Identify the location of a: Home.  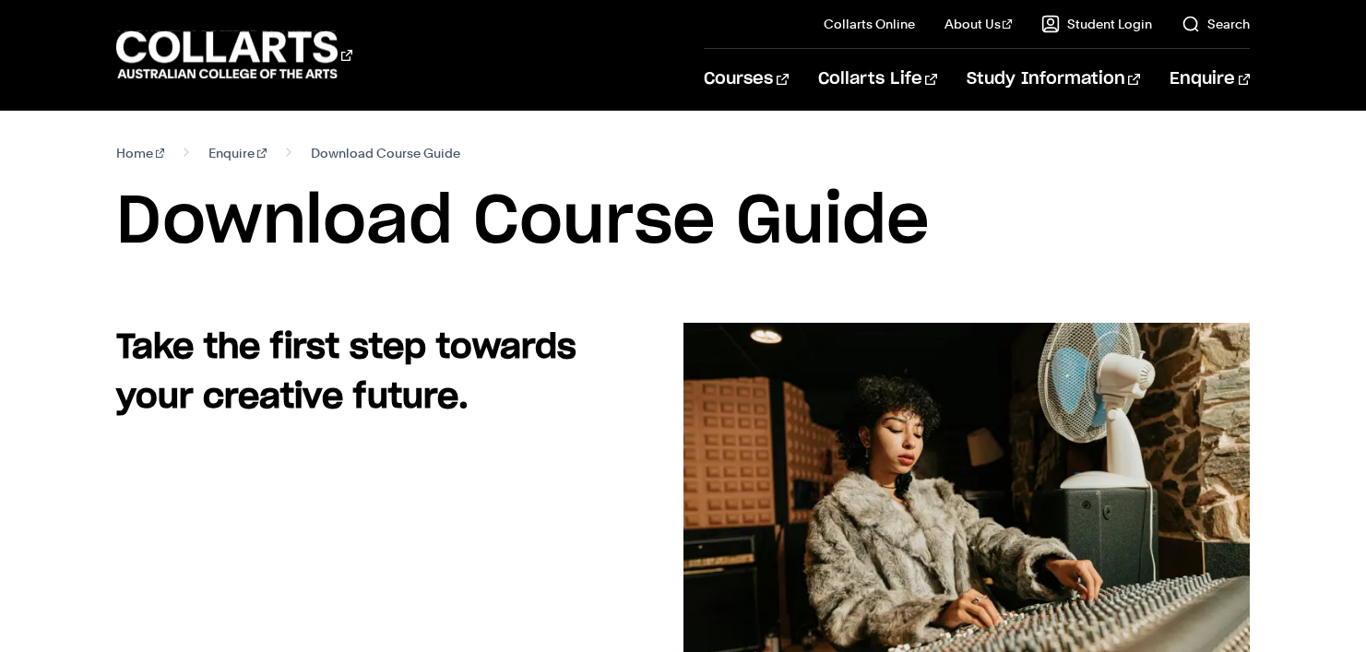
(140, 153).